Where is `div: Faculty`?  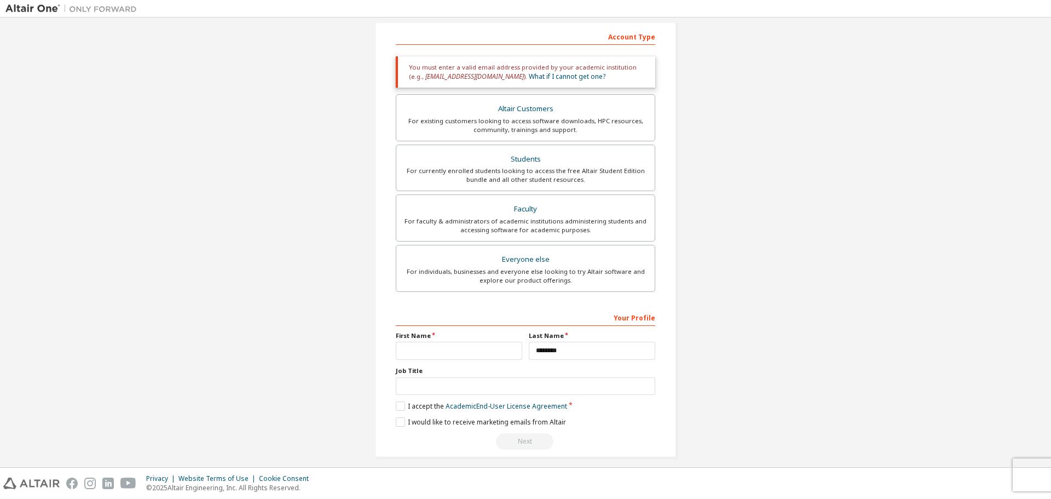 div: Faculty is located at coordinates (526, 209).